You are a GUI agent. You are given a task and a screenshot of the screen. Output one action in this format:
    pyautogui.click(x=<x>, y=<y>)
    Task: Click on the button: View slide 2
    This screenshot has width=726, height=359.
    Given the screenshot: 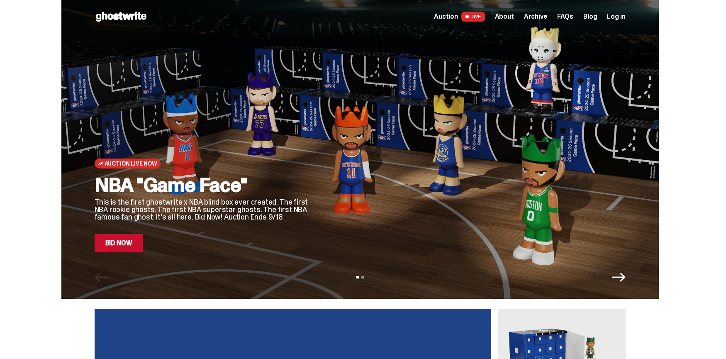 What is the action you would take?
    pyautogui.click(x=363, y=277)
    